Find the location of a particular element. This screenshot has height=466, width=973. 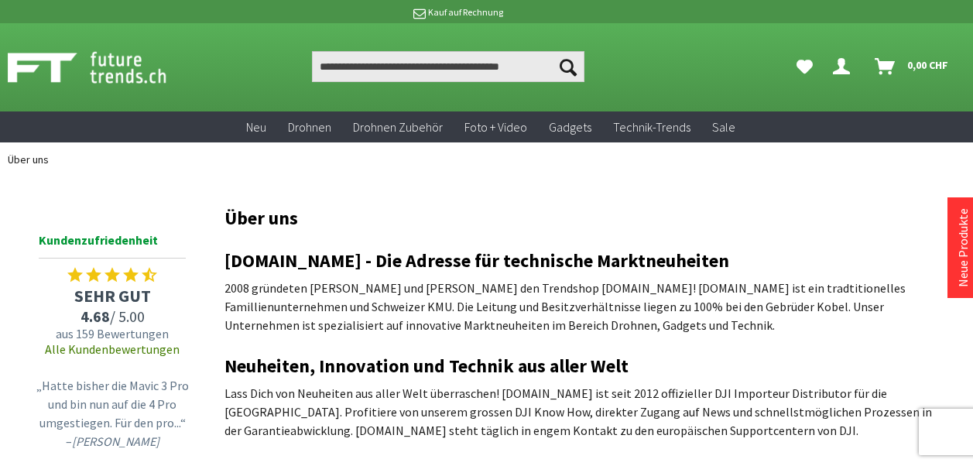

h2: Neuheiten, Innovation und Technik aus aller Welt is located at coordinates (587, 366).